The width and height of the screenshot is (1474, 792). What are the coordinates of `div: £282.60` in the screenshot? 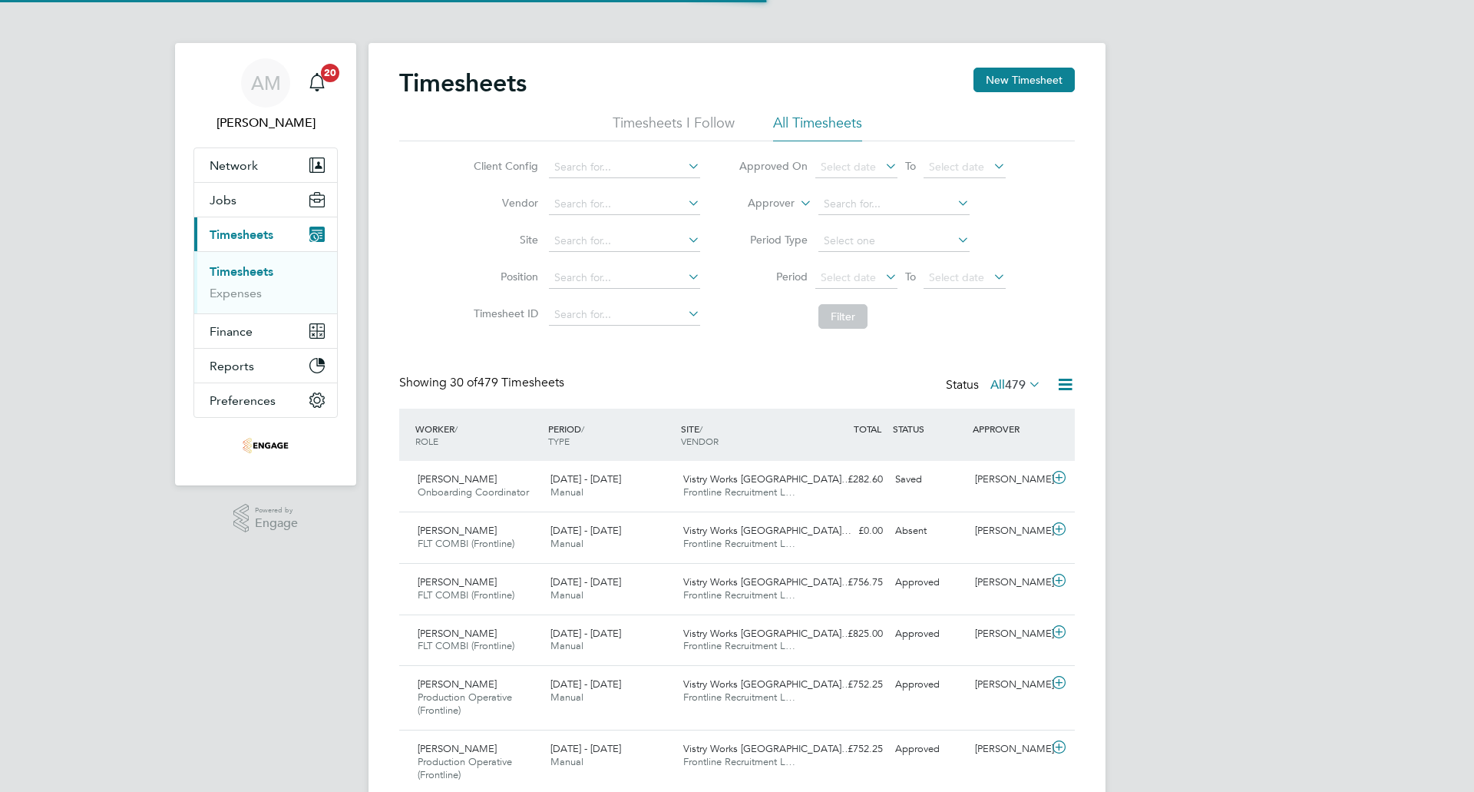 It's located at (849, 479).